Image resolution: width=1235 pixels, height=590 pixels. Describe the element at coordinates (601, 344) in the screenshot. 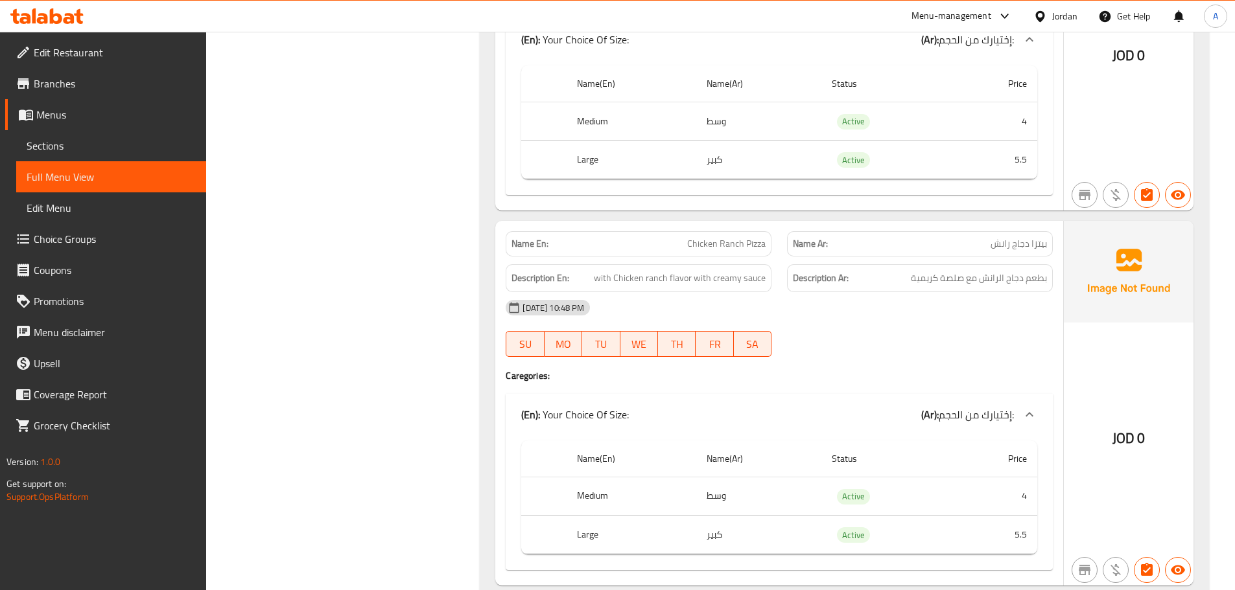

I see `span: TU` at that location.